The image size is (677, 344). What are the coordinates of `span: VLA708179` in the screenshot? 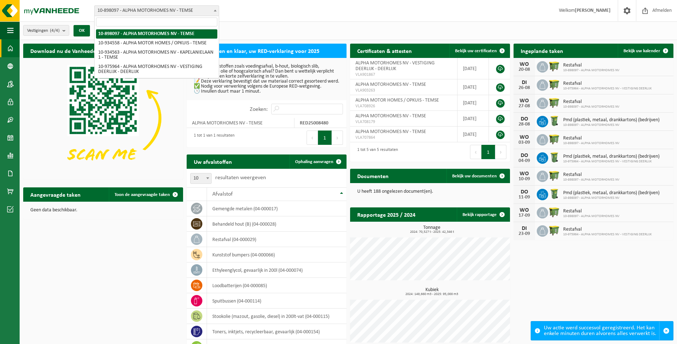 It's located at (404, 122).